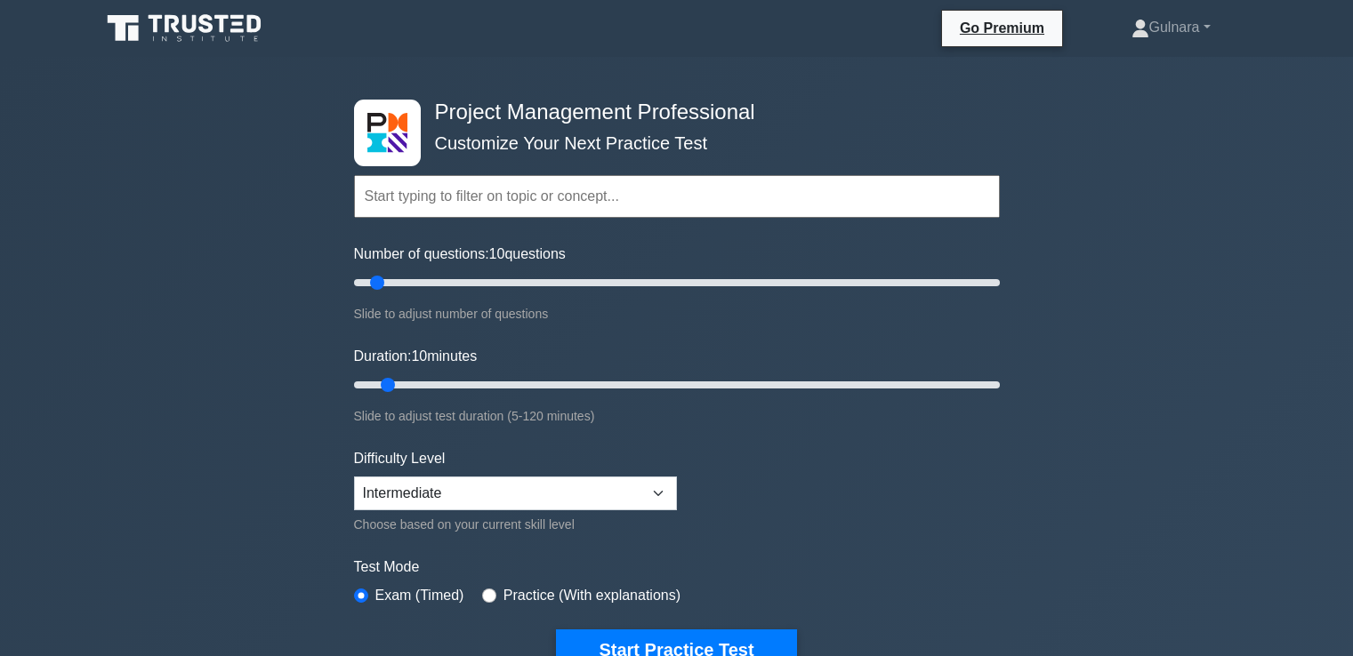 This screenshot has height=656, width=1353. What do you see at coordinates (677, 197) in the screenshot?
I see `input: Start typing to filter on topic or concept...` at bounding box center [677, 197].